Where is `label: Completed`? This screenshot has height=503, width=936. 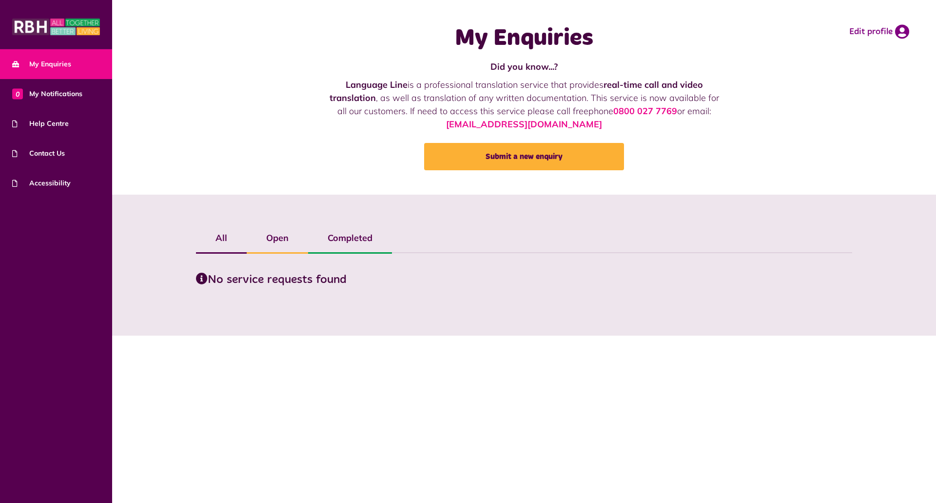 label: Completed is located at coordinates (350, 238).